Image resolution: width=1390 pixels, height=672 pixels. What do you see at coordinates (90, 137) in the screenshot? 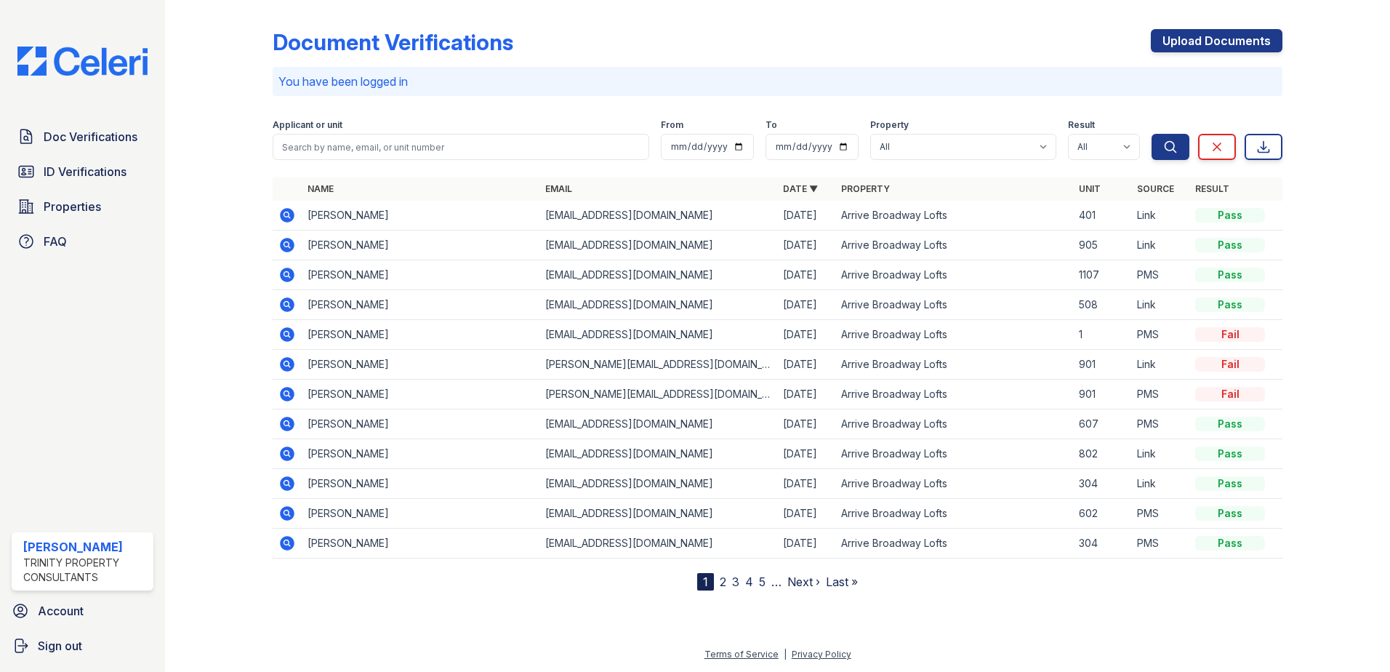
I see `span: Doc Verifications` at bounding box center [90, 137].